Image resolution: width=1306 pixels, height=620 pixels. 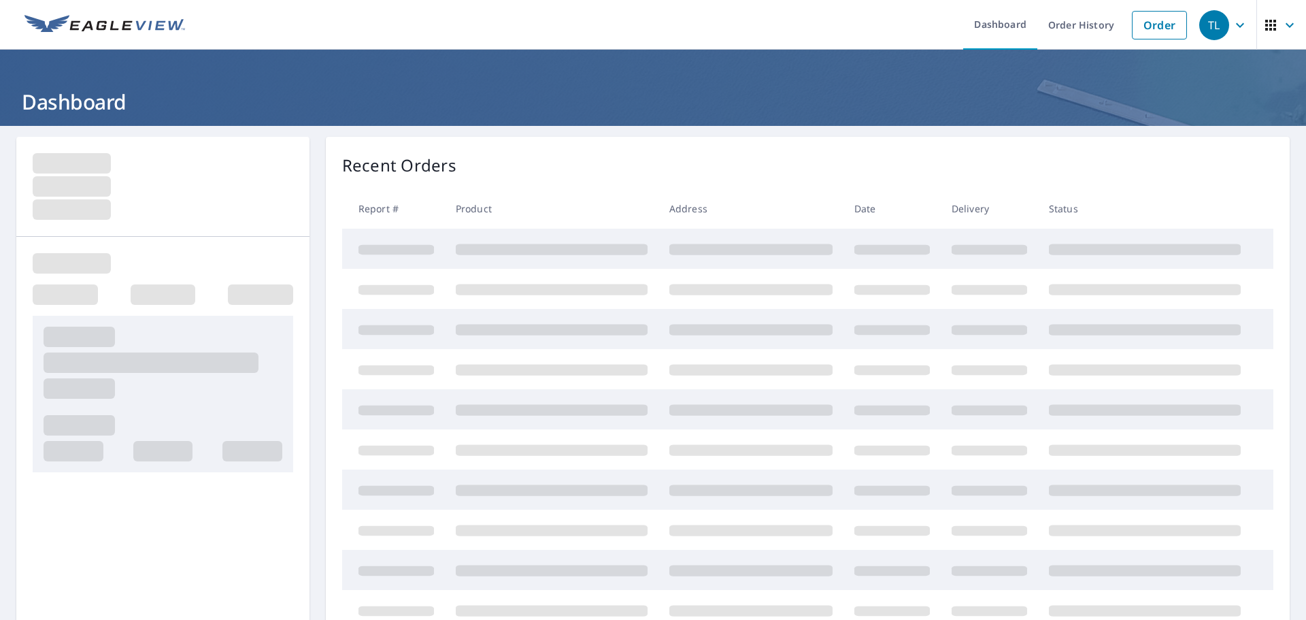 I want to click on th: Address, so click(x=751, y=208).